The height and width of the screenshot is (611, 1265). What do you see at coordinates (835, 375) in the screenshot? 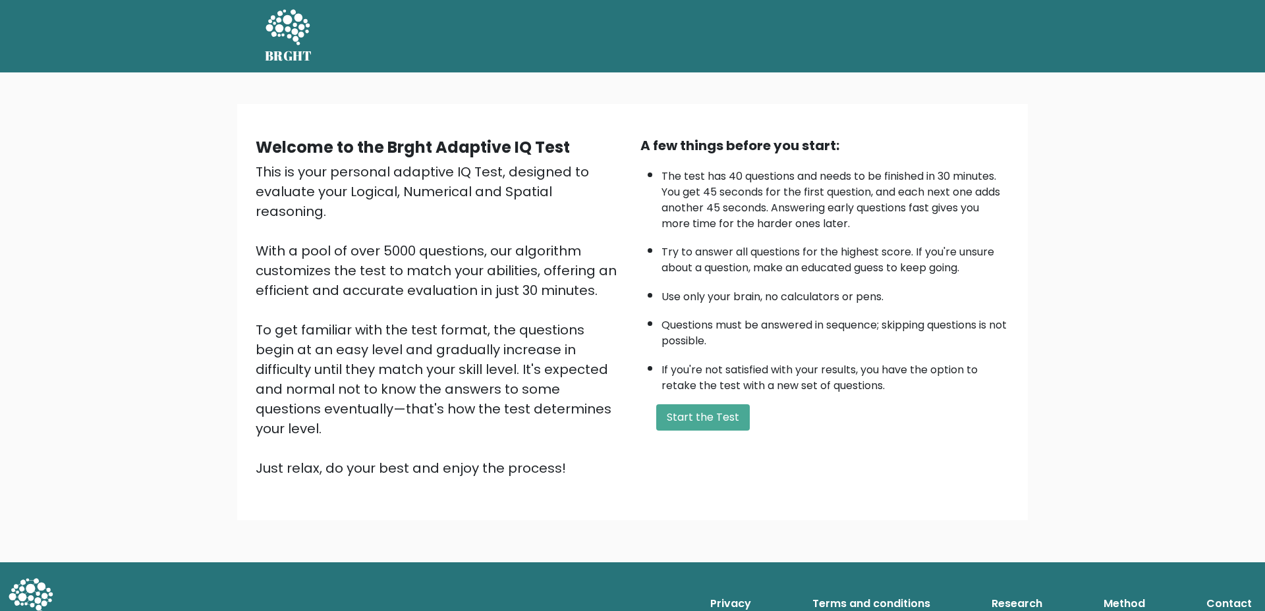
I see `li: If you're not satisfied with your results, you have the option to retake the test with a new set ...` at bounding box center [835, 375].